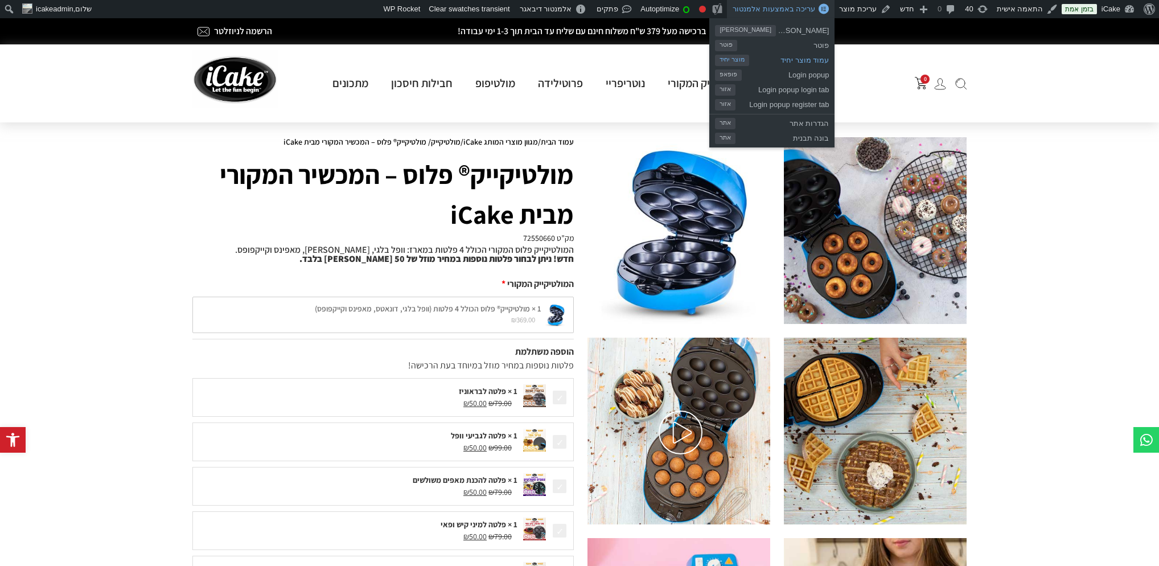  I want to click on a: הגדרות אתראתר, so click(772, 122).